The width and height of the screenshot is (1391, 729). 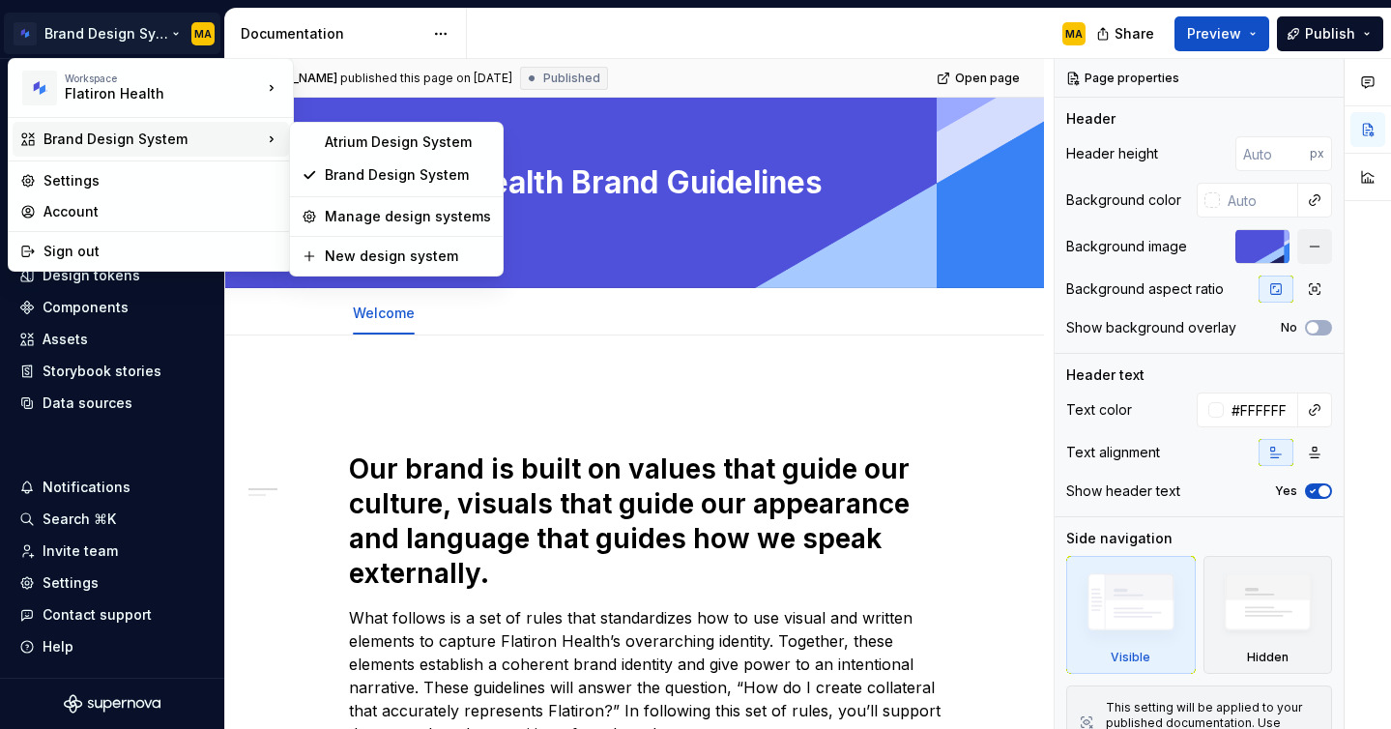 What do you see at coordinates (147, 94) in the screenshot?
I see `div: Flatiron Health` at bounding box center [147, 94].